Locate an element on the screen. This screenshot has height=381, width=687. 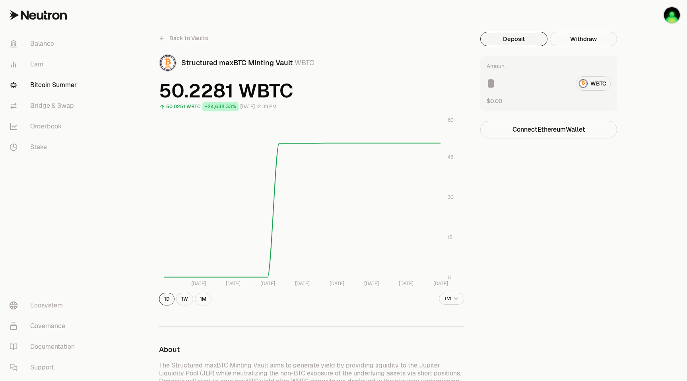
a: Governance is located at coordinates (45, 326).